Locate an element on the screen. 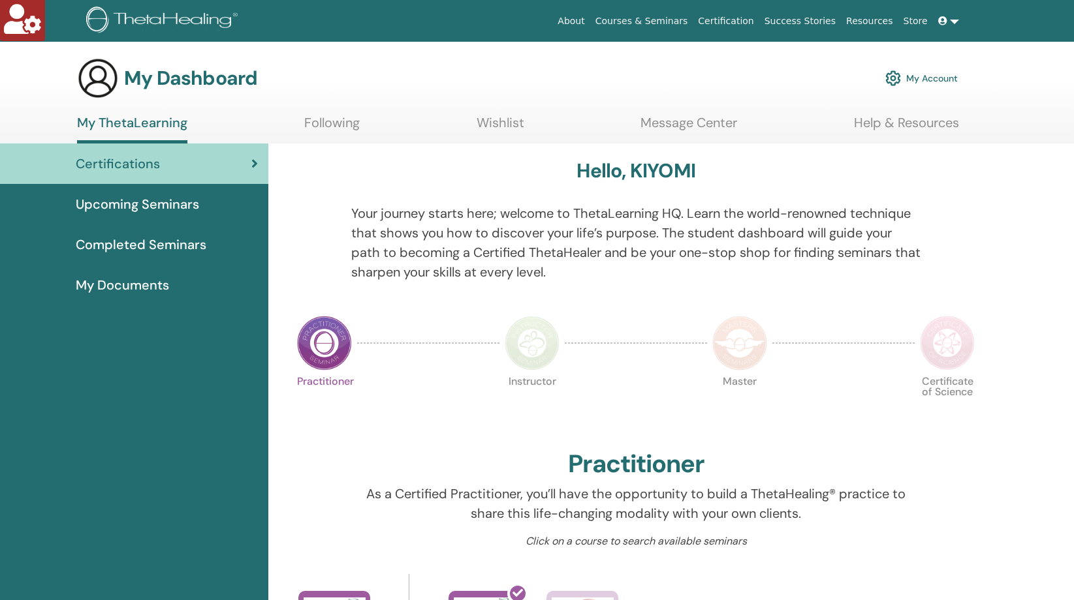  a: Success Stories is located at coordinates (799, 21).